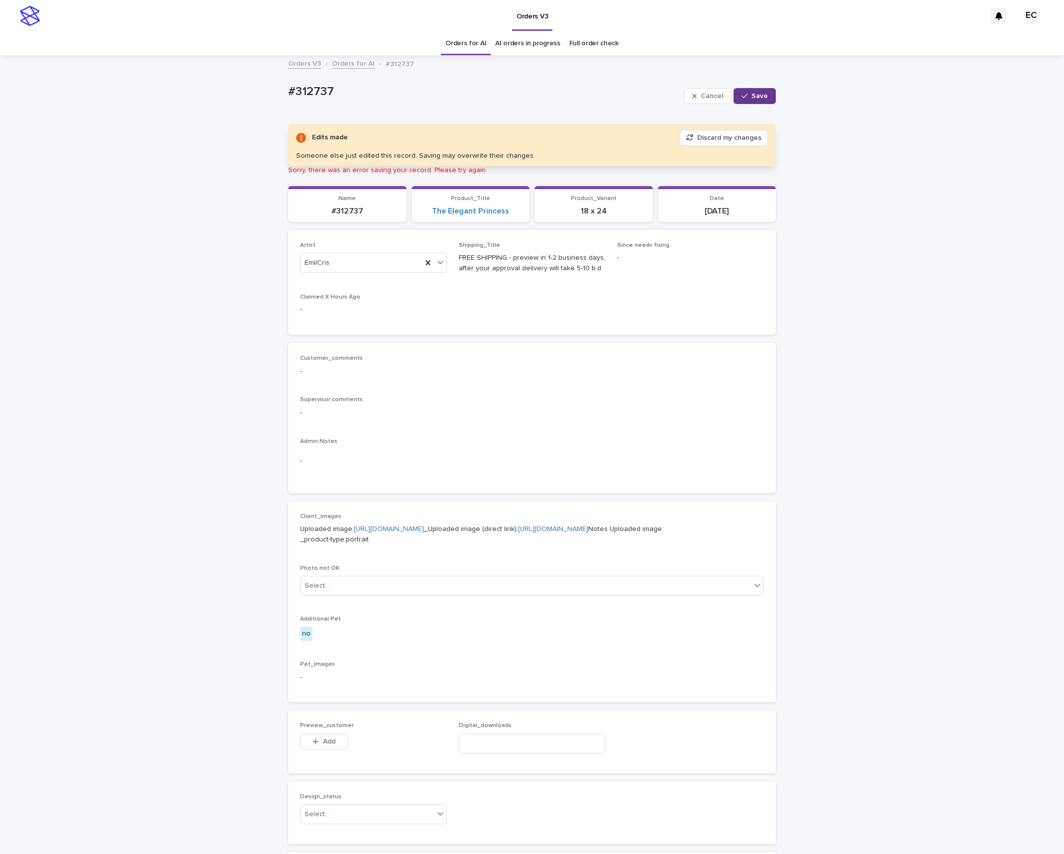 This screenshot has height=854, width=1064. Describe the element at coordinates (1031, 16) in the screenshot. I see `div: EC` at that location.